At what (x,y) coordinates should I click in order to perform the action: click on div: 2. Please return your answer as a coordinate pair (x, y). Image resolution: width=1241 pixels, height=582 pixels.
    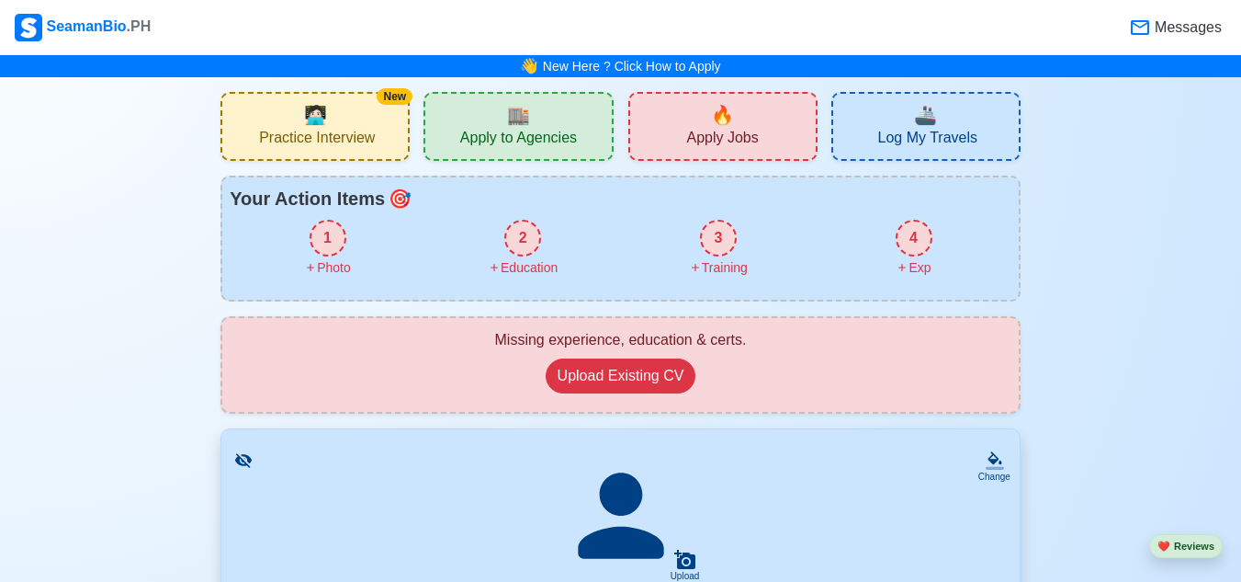
    Looking at the image, I should click on (523, 238).